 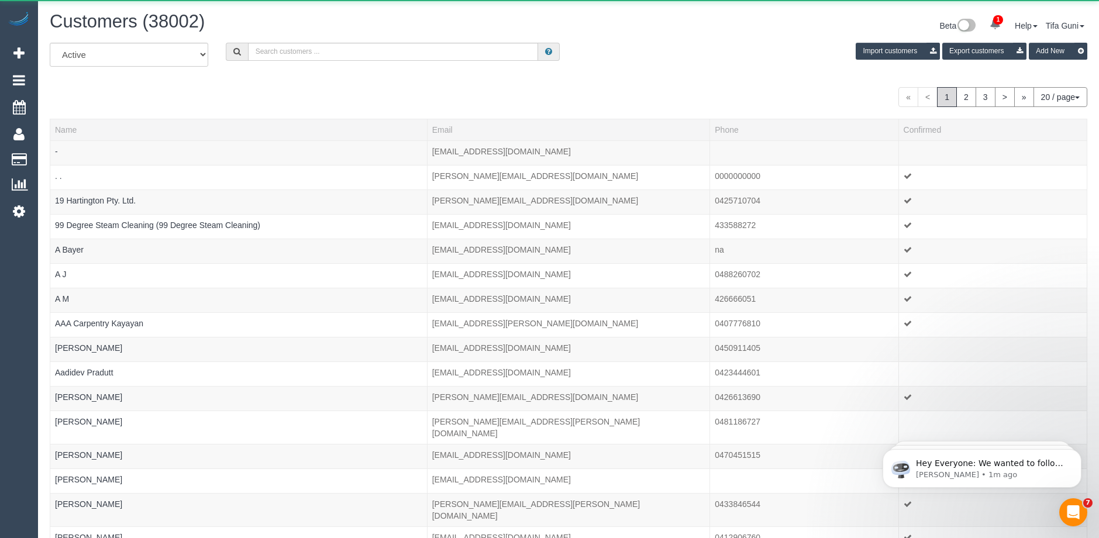 What do you see at coordinates (95, 201) in the screenshot?
I see `a: 19 Hartington Pty. Ltd.` at bounding box center [95, 201].